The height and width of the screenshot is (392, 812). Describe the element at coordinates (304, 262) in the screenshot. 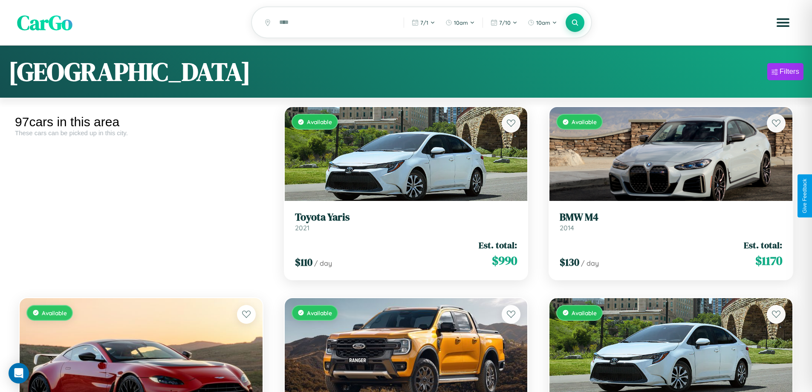

I see `span: $ 110` at that location.